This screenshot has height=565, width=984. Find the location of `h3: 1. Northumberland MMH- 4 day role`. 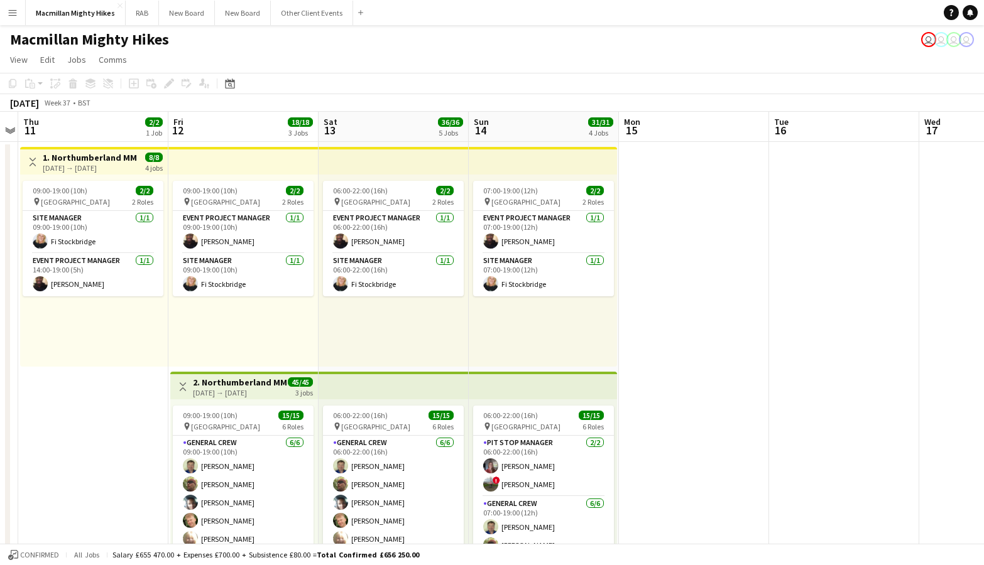

h3: 1. Northumberland MMH- 4 day role is located at coordinates (89, 158).